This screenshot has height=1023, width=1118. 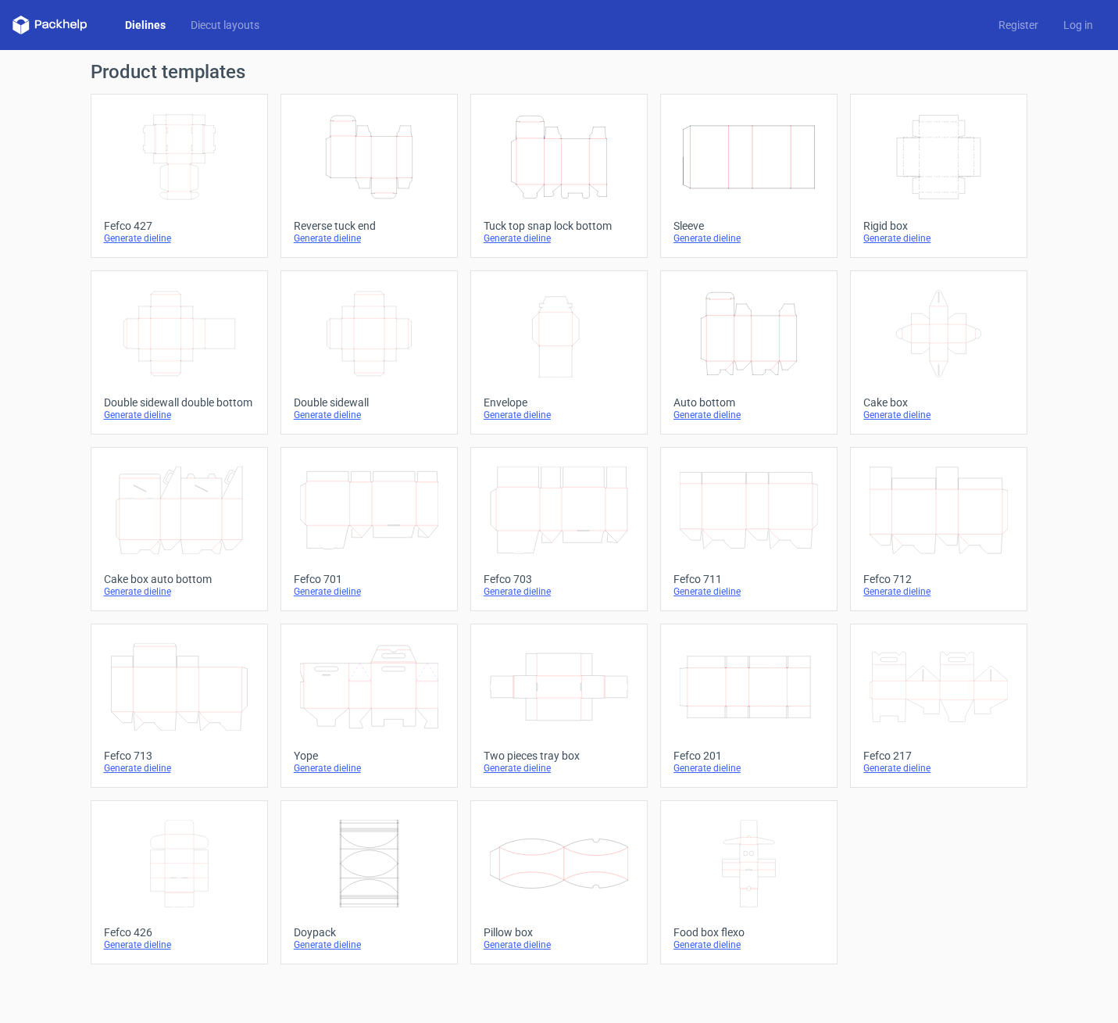 What do you see at coordinates (560, 72) in the screenshot?
I see `h1: Product templates` at bounding box center [560, 72].